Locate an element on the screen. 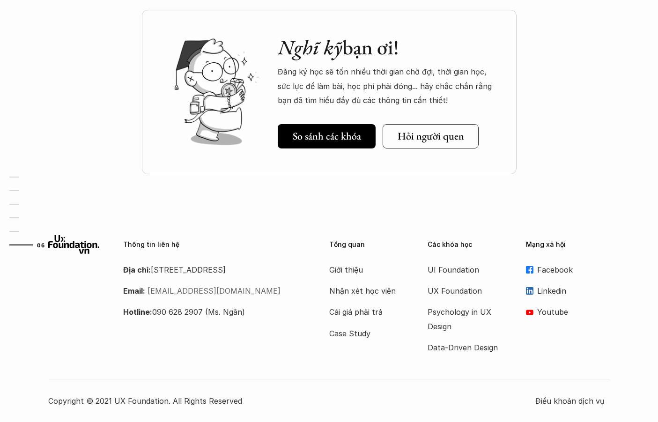 The image size is (658, 422). h5: So sánh các khóa is located at coordinates (327, 136).